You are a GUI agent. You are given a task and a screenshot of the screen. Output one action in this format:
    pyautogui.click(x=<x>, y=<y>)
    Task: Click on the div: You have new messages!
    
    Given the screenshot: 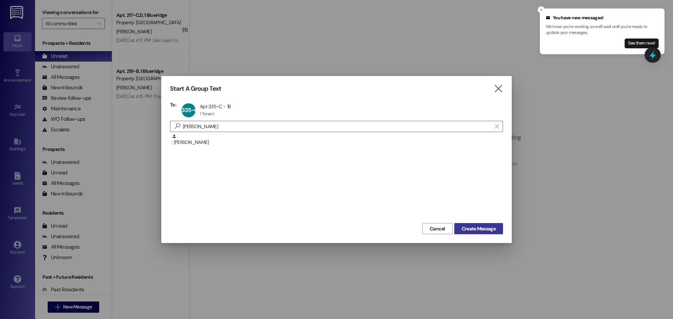 What is the action you would take?
    pyautogui.click(x=602, y=18)
    